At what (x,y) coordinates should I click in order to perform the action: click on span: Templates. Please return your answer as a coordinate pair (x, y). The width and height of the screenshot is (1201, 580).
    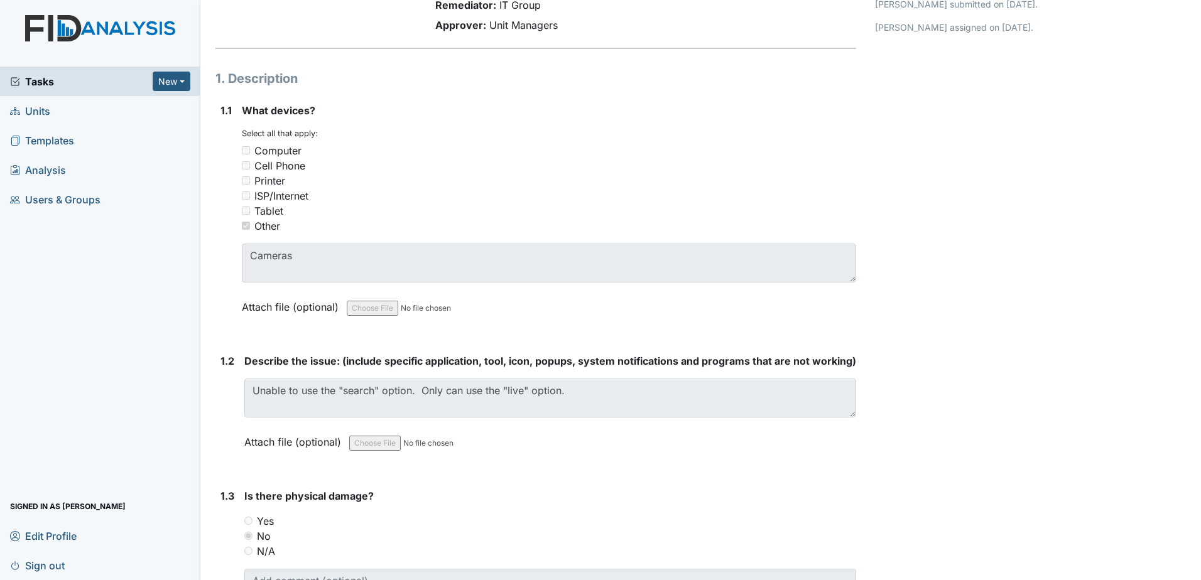
    Looking at the image, I should click on (42, 140).